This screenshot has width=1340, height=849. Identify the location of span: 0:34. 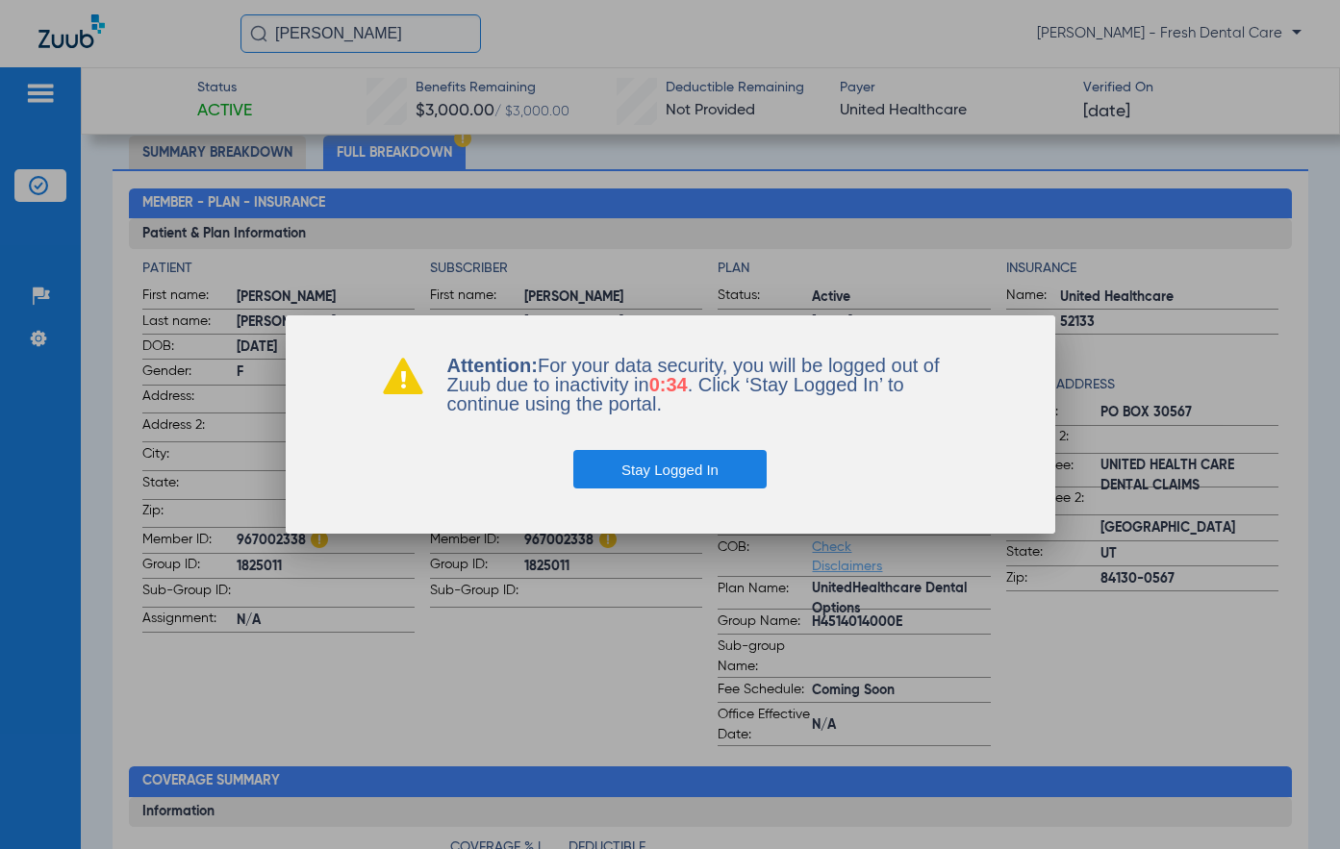
(668, 385).